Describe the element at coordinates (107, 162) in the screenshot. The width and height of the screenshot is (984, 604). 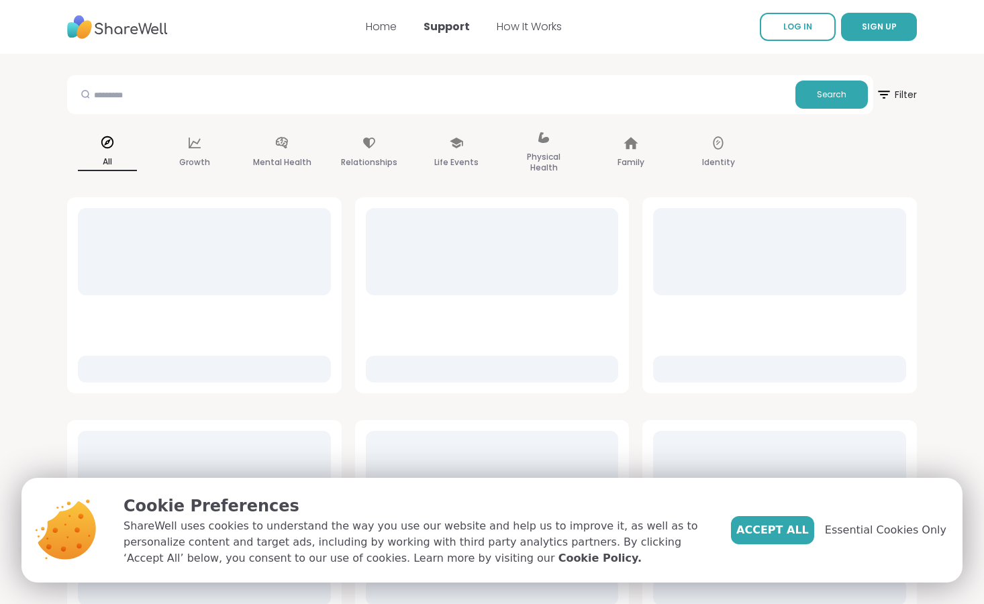
I see `p: All` at that location.